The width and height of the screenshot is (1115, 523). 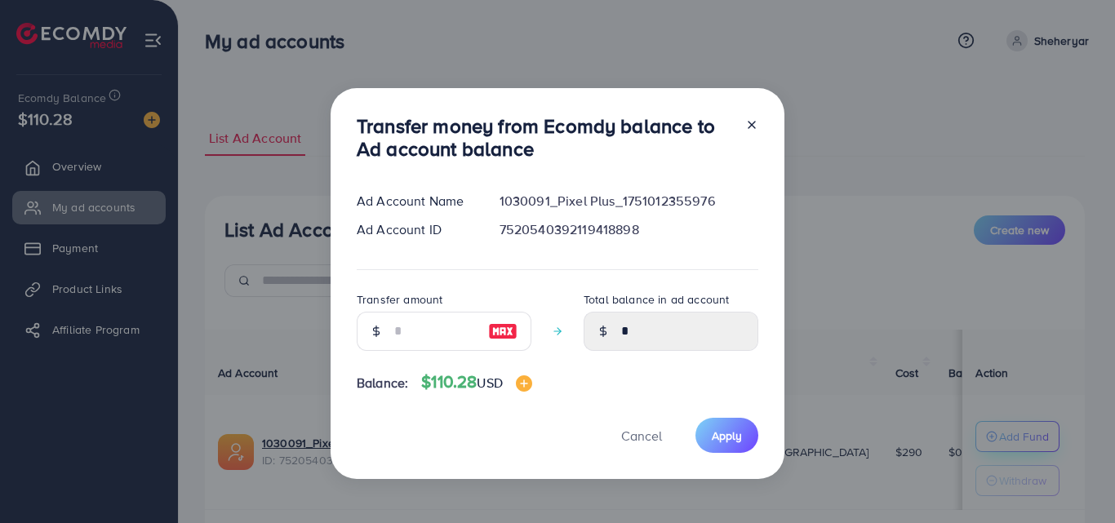 What do you see at coordinates (489, 383) in the screenshot?
I see `span: USD` at bounding box center [489, 383].